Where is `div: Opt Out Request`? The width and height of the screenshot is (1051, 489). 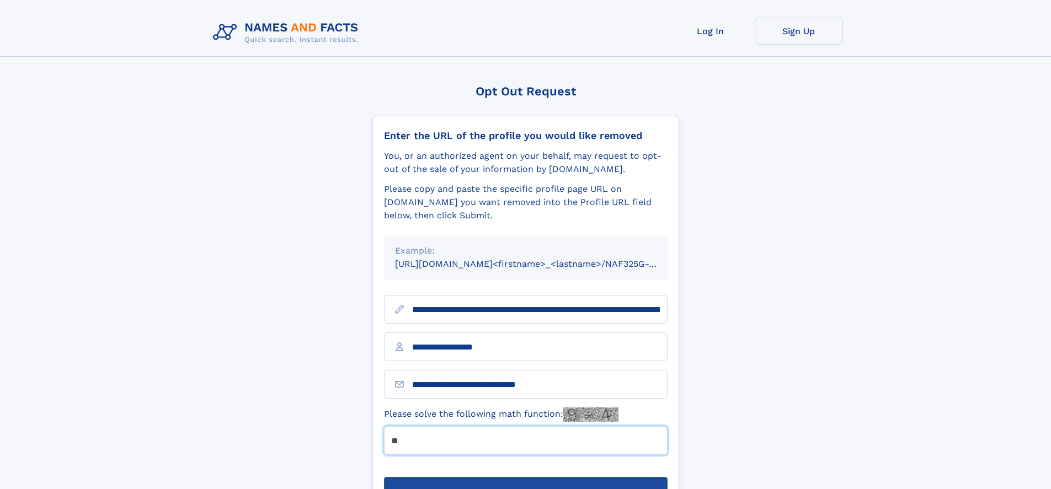
div: Opt Out Request is located at coordinates (526, 91).